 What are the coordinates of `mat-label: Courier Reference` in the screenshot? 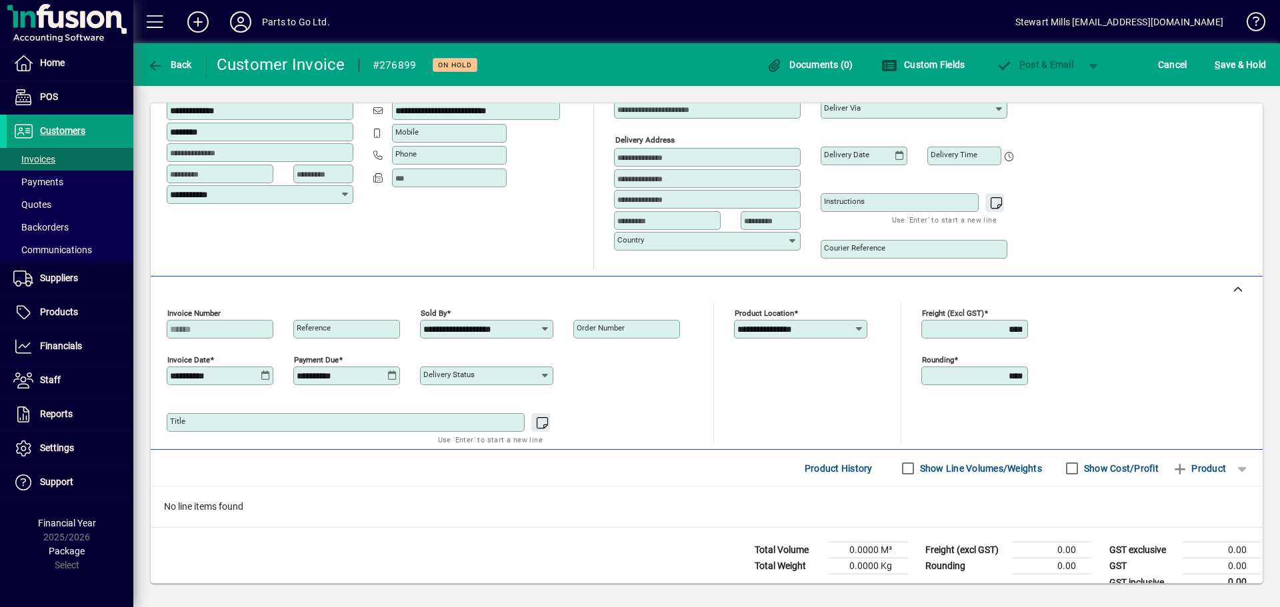 It's located at (855, 248).